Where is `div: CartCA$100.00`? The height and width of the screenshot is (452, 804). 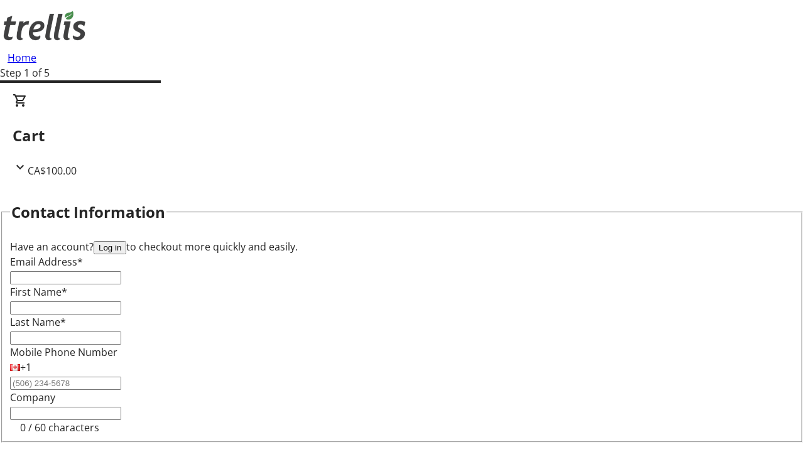 div: CartCA$100.00 is located at coordinates (402, 136).